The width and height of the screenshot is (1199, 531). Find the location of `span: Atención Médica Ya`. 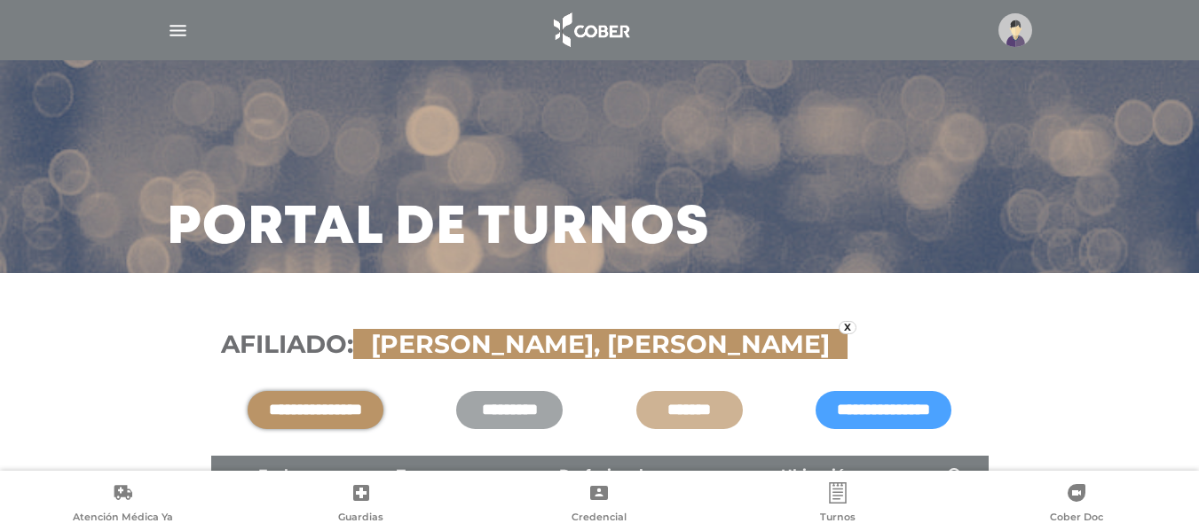

span: Atención Médica Ya is located at coordinates (122, 519).